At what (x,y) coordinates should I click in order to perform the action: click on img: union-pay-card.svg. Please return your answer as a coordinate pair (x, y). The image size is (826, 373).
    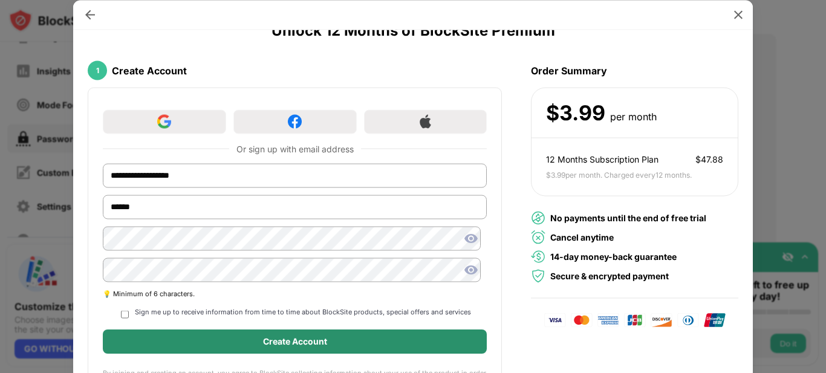
    Looking at the image, I should click on (715, 320).